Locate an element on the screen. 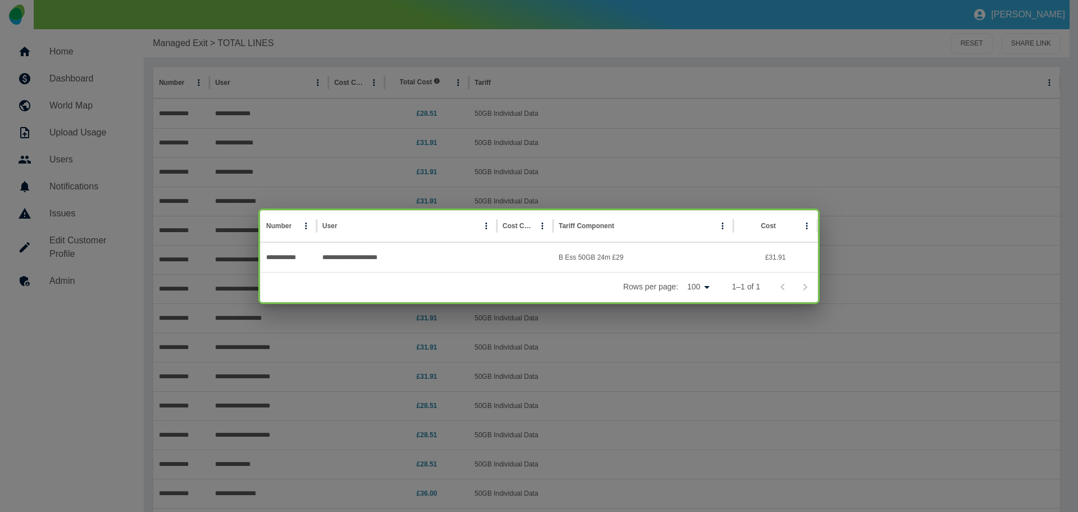  div: Tariff Component is located at coordinates (586, 226).